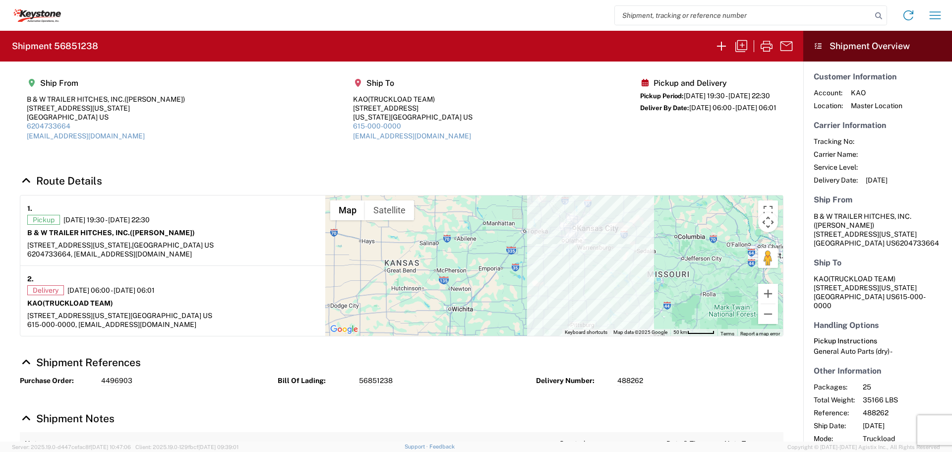  What do you see at coordinates (413, 99) in the screenshot?
I see `div: KAO` at bounding box center [413, 99].